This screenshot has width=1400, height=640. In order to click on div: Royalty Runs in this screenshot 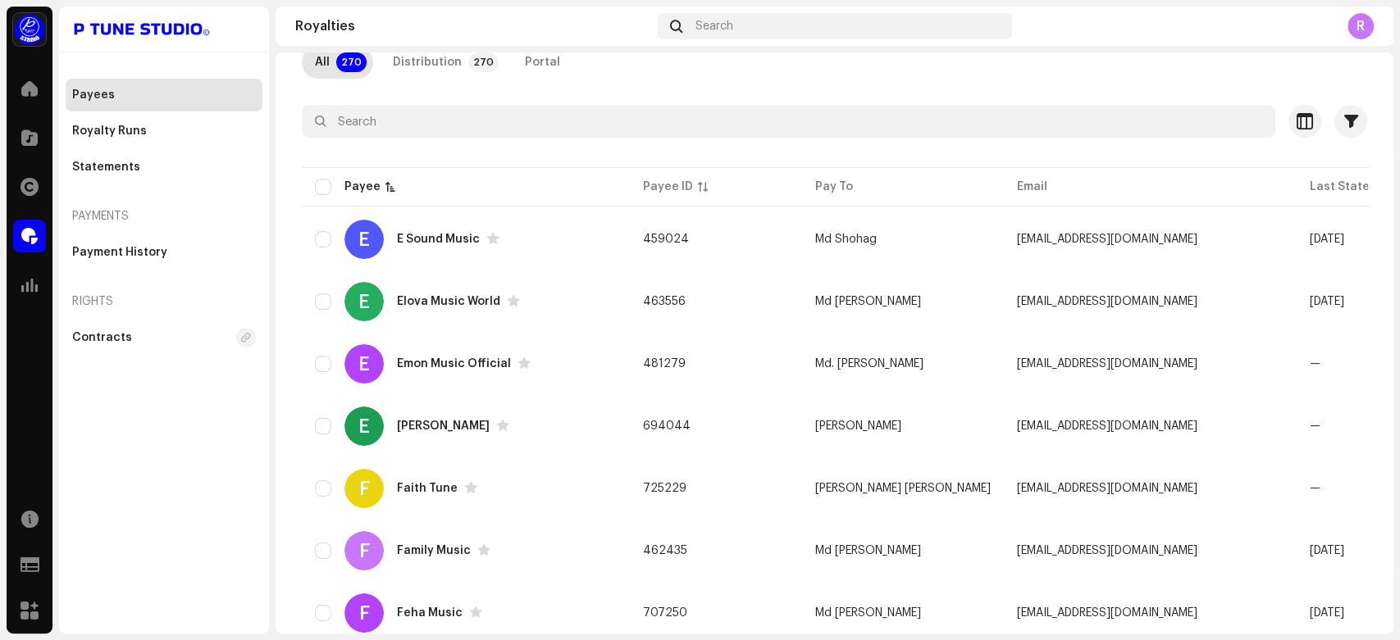, I will do `click(109, 131)`.